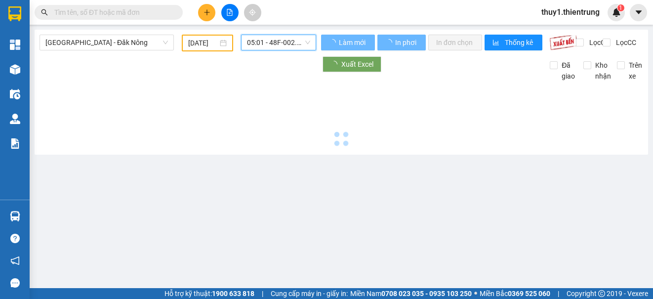 Image resolution: width=653 pixels, height=299 pixels. I want to click on span: In phơi, so click(406, 42).